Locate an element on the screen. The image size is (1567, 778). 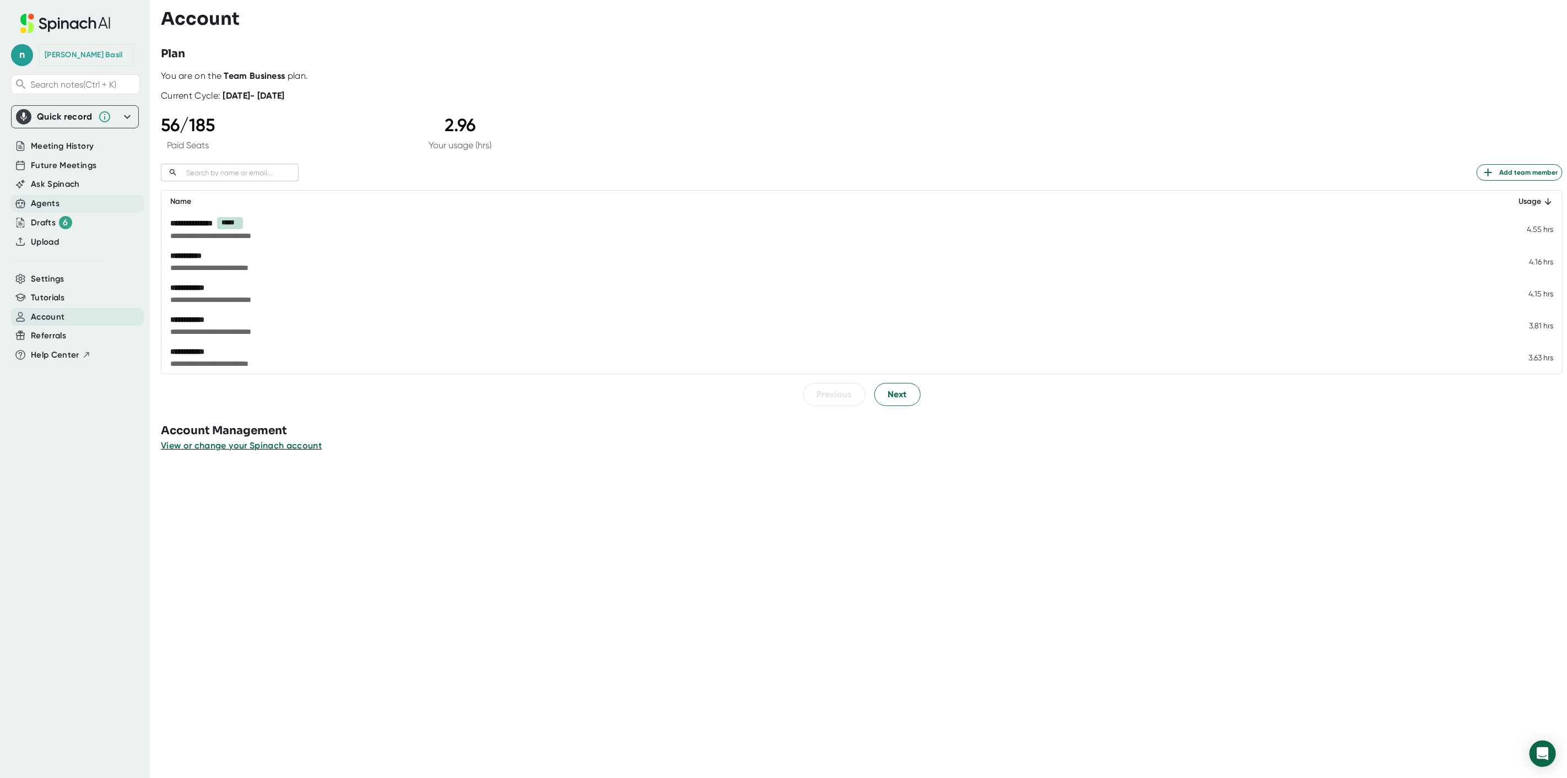
div: Usage is located at coordinates (1527, 202).